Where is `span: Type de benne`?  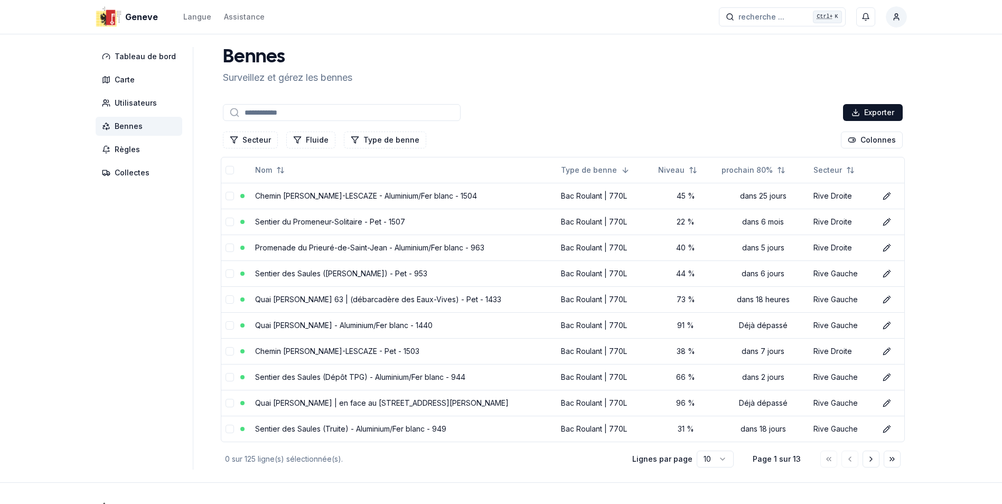
span: Type de benne is located at coordinates (589, 170).